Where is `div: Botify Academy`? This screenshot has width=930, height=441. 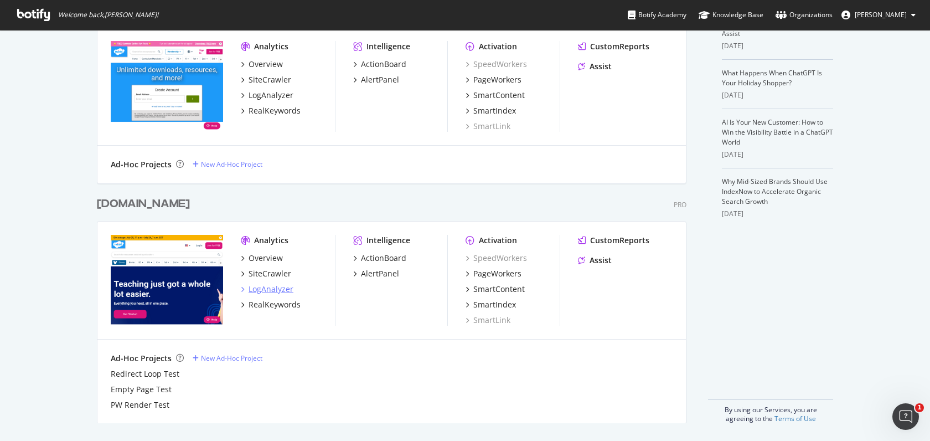
div: Botify Academy is located at coordinates (657, 15).